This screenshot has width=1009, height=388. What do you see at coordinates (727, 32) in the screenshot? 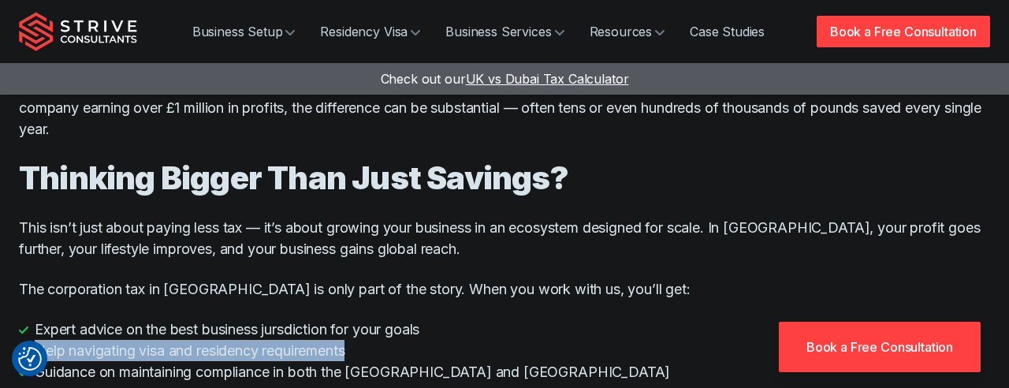
I see `a: Case Studies` at bounding box center [727, 32].